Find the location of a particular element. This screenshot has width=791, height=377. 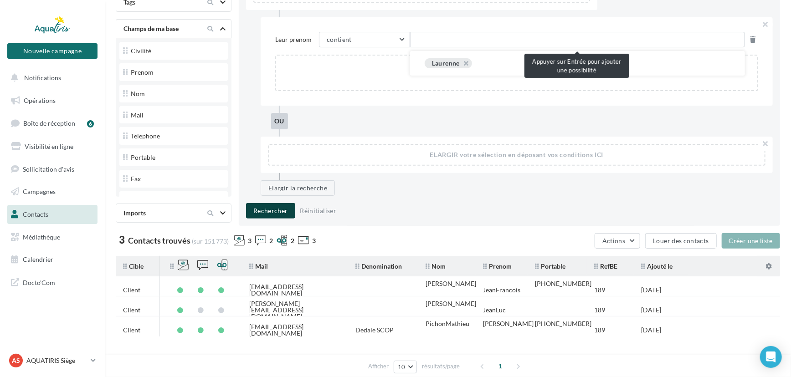

a: Opérations is located at coordinates (52, 101).